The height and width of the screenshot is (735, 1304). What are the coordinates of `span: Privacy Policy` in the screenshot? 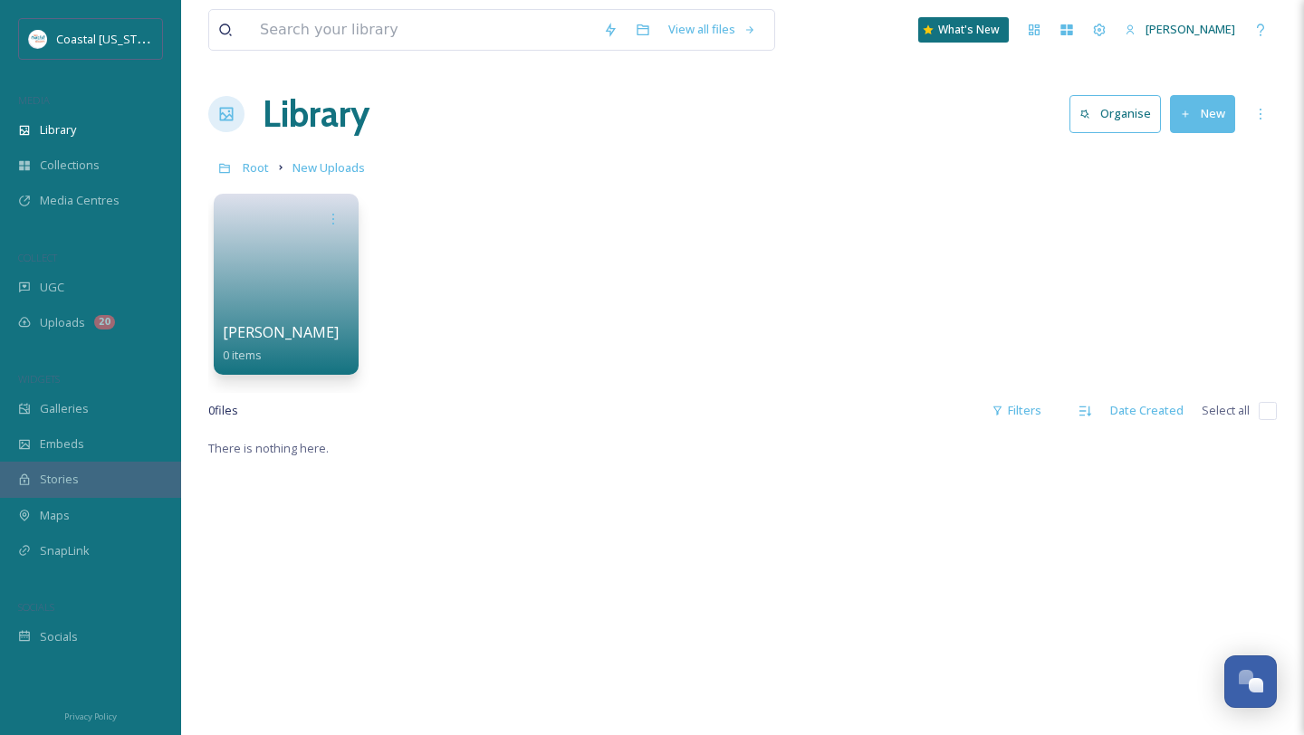 It's located at (91, 716).